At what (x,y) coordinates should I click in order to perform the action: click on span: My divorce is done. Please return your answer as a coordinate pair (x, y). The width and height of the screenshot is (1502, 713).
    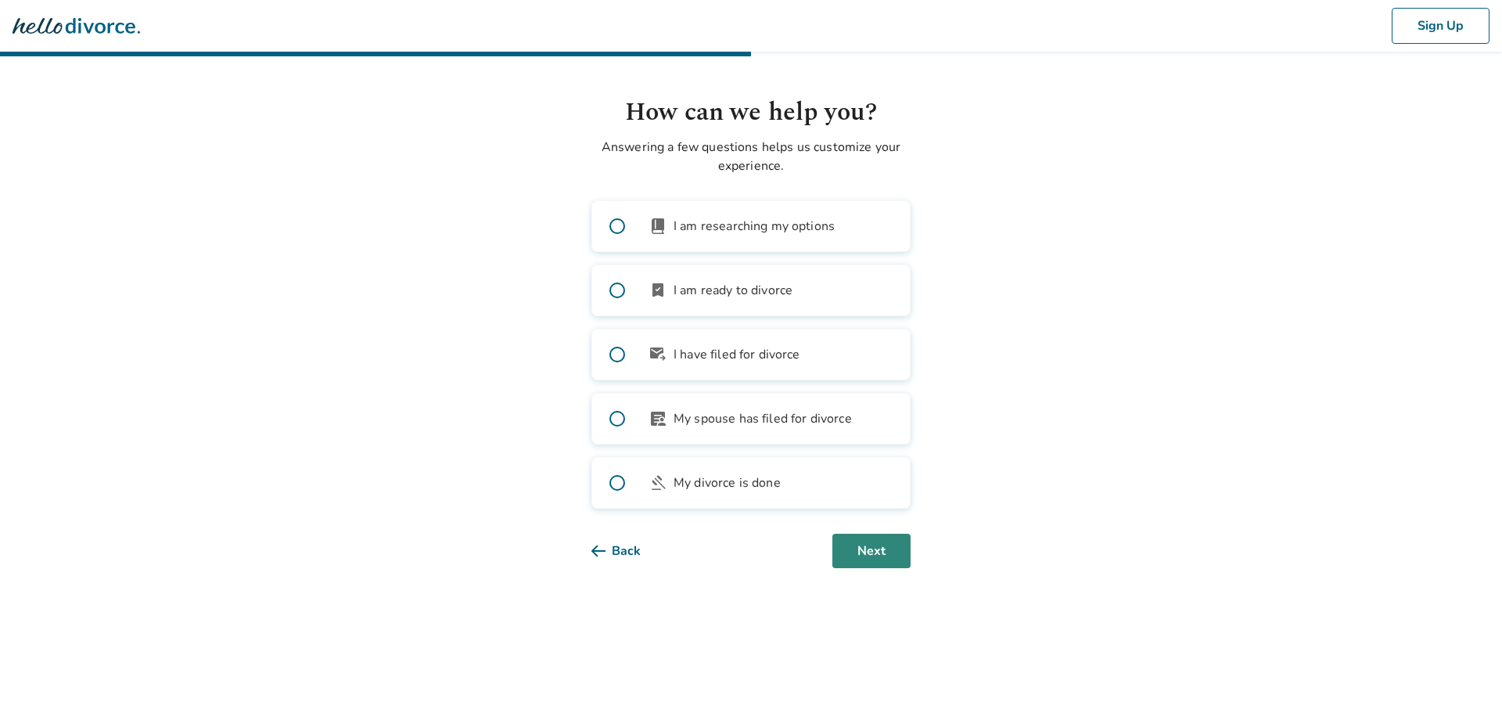
    Looking at the image, I should click on (727, 483).